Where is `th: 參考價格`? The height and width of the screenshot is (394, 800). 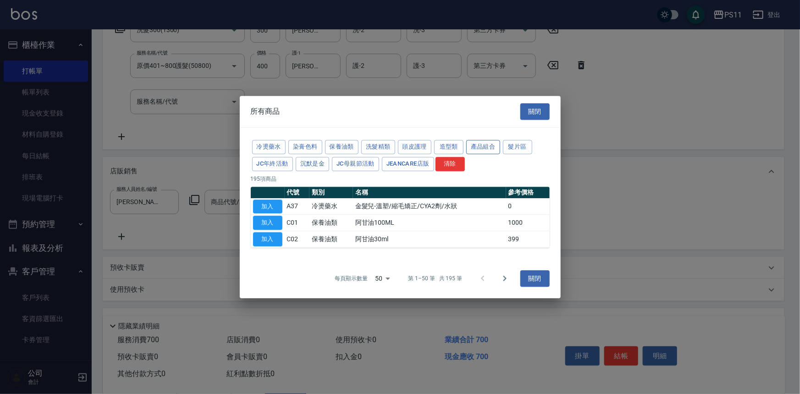 th: 參考價格 is located at coordinates (528, 193).